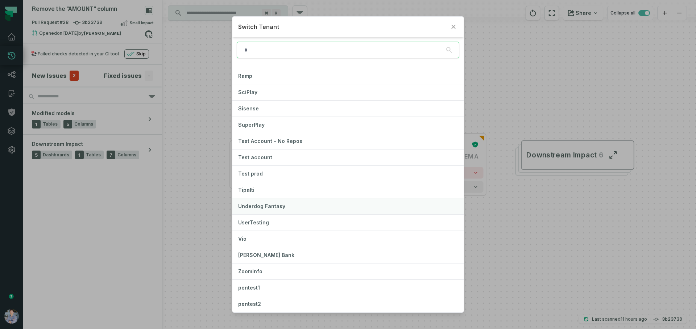 The image size is (696, 329). What do you see at coordinates (348, 125) in the screenshot?
I see `button: SuperPlay` at bounding box center [348, 125].